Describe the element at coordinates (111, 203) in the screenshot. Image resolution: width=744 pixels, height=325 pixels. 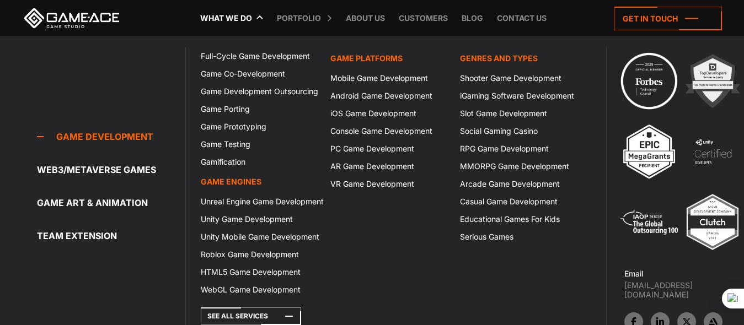
I see `a: Game Art & Animation` at that location.